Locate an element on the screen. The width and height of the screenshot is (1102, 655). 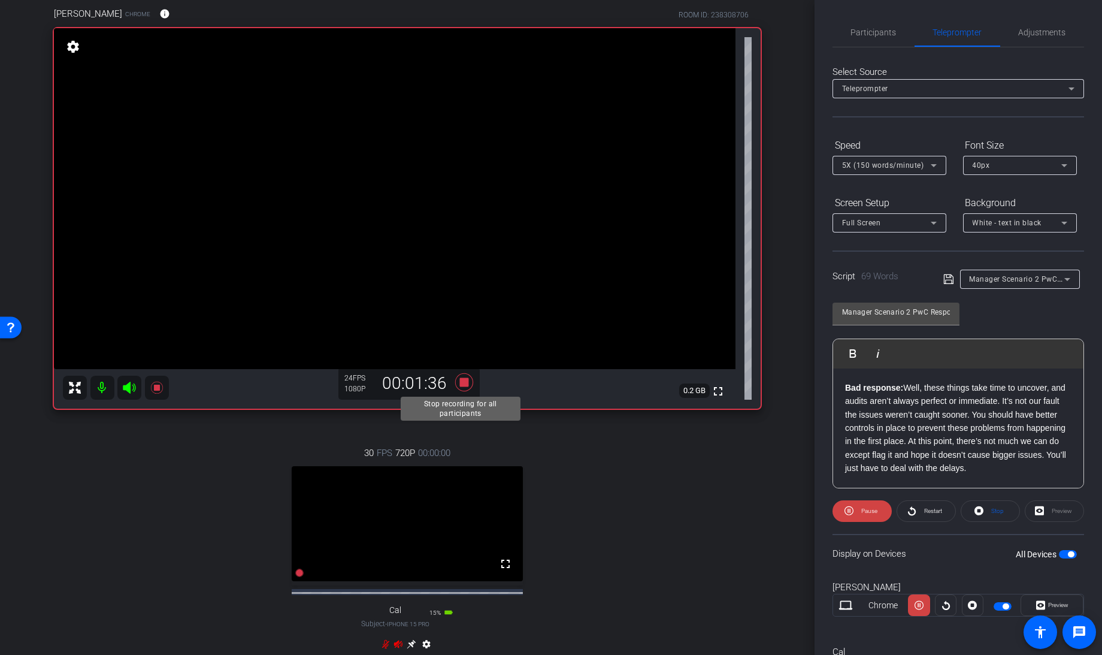
div: Chrome is located at coordinates (884, 605).